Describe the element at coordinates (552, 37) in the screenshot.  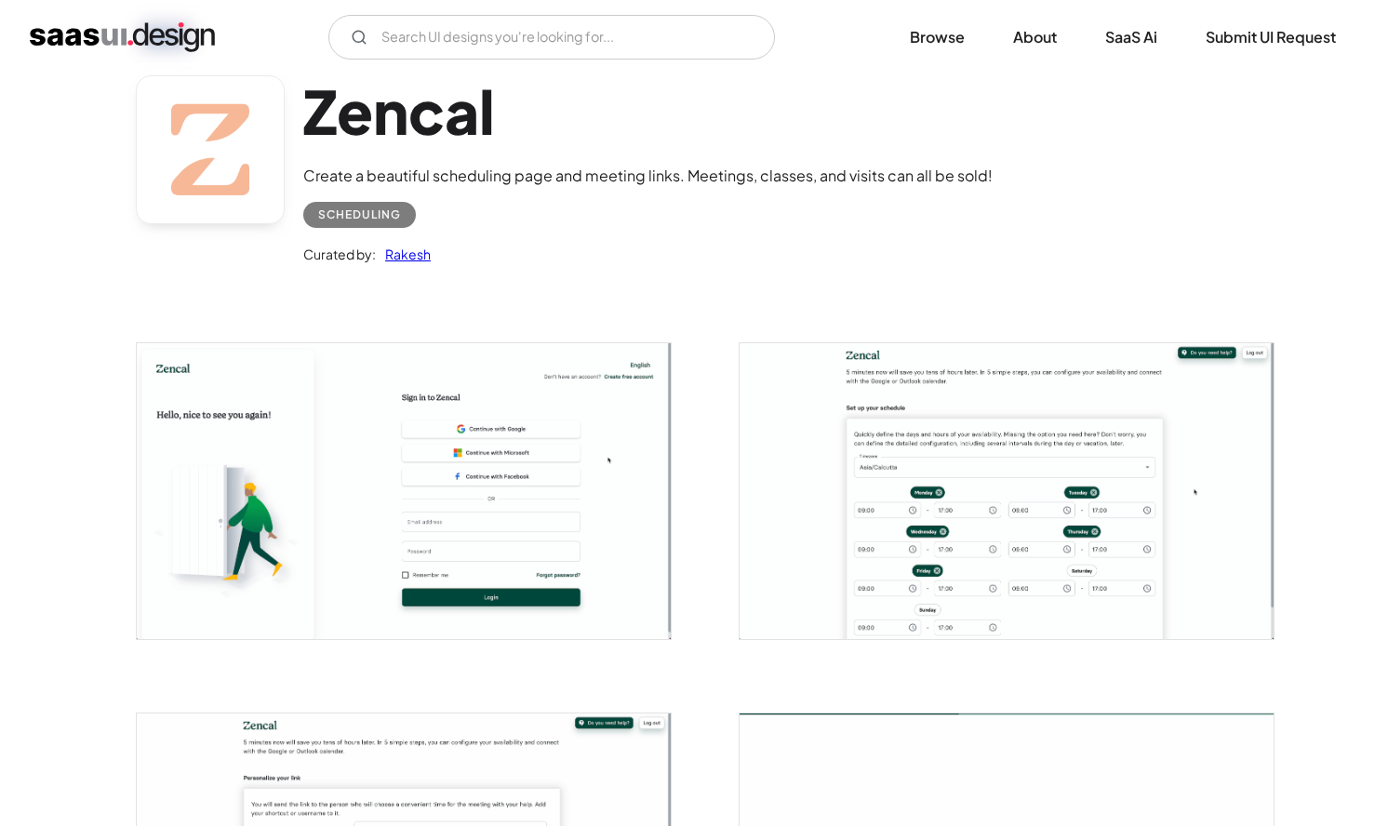
I see `form: Email Form` at that location.